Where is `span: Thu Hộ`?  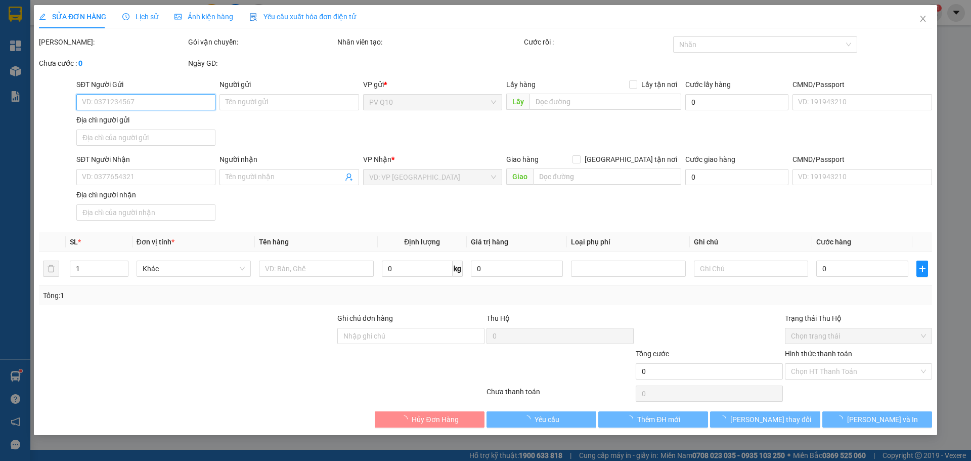
span: Thu Hộ is located at coordinates (498, 318).